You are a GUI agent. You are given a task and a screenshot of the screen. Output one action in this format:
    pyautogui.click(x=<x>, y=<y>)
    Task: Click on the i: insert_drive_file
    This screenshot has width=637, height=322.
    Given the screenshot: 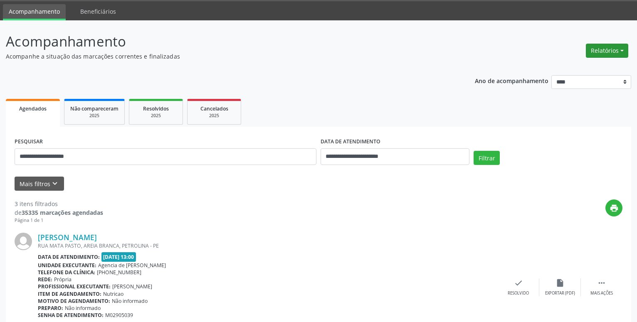 What is the action you would take?
    pyautogui.click(x=560, y=283)
    